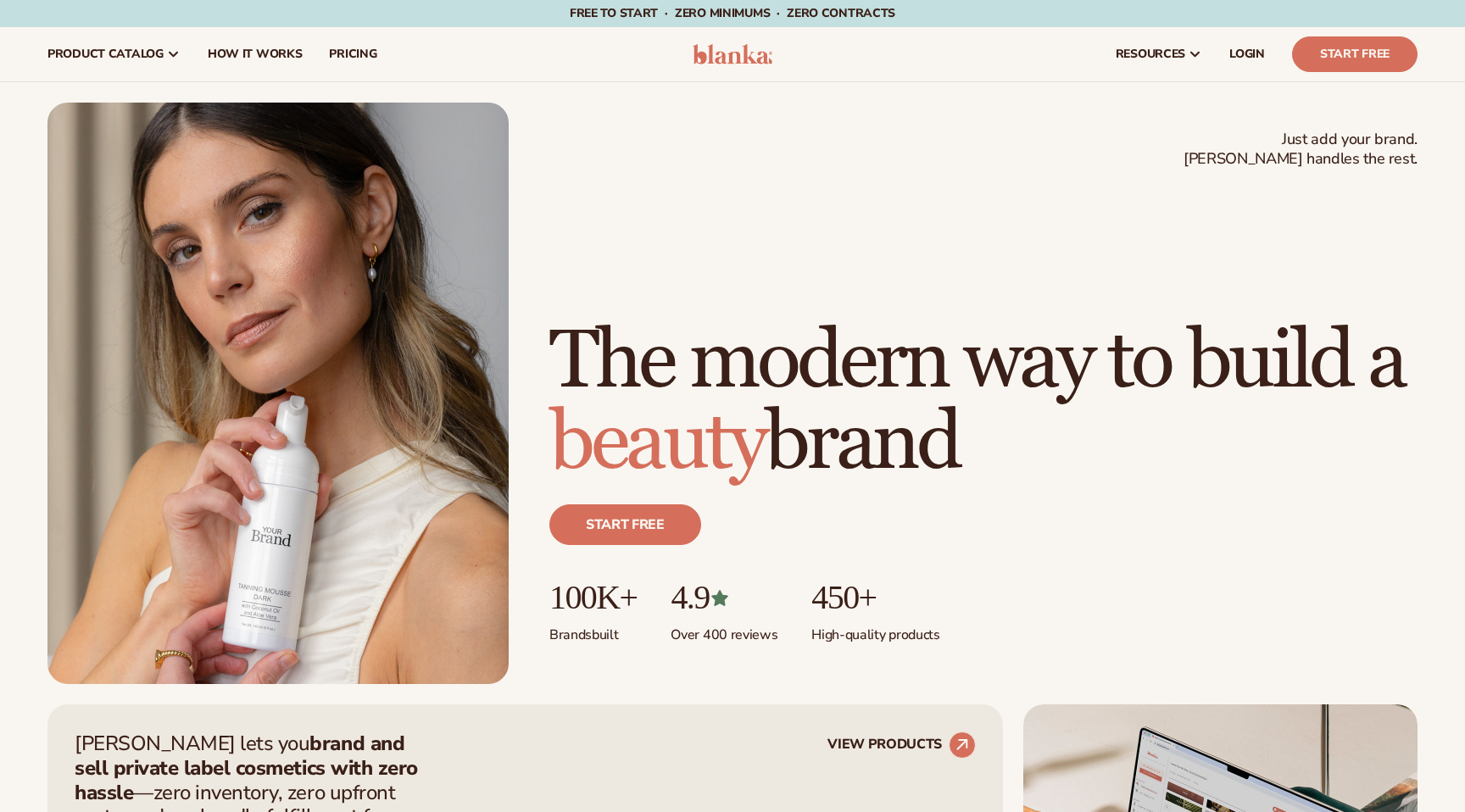 The height and width of the screenshot is (812, 1465). What do you see at coordinates (353, 55) in the screenshot?
I see `span: pricing` at bounding box center [353, 55].